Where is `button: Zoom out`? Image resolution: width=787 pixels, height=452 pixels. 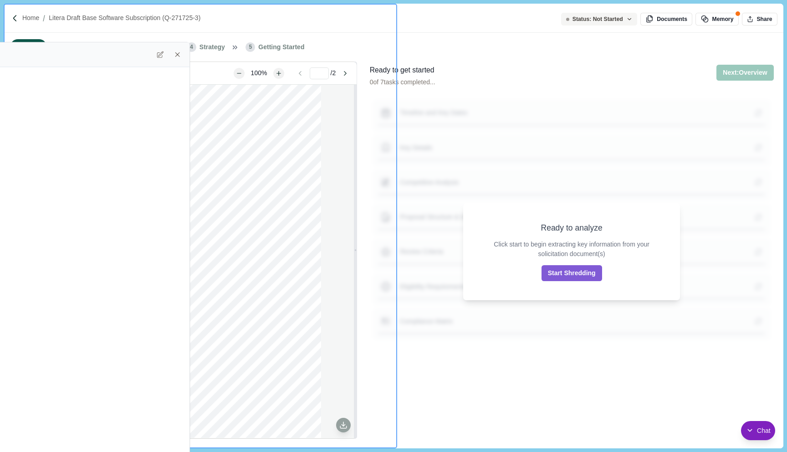 button: Zoom out is located at coordinates (239, 73).